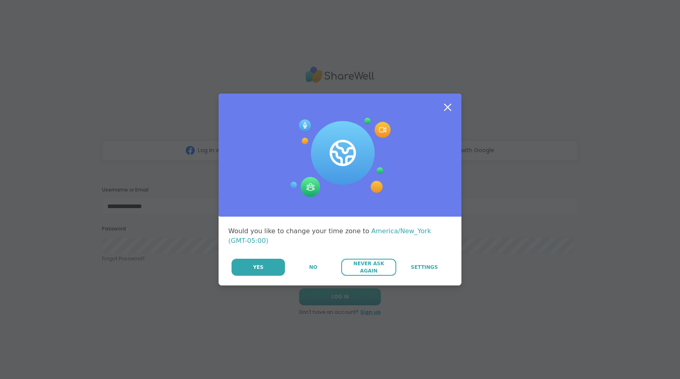  What do you see at coordinates (340, 236) in the screenshot?
I see `div: Would you like to change your time zone to` at bounding box center [340, 236].